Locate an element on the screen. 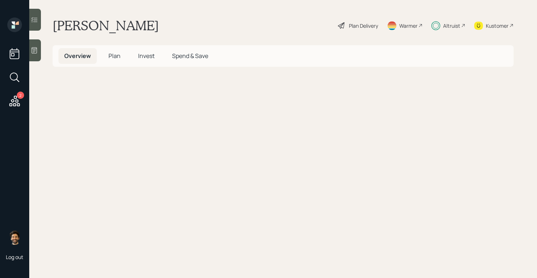  span: Plan is located at coordinates (114, 56).